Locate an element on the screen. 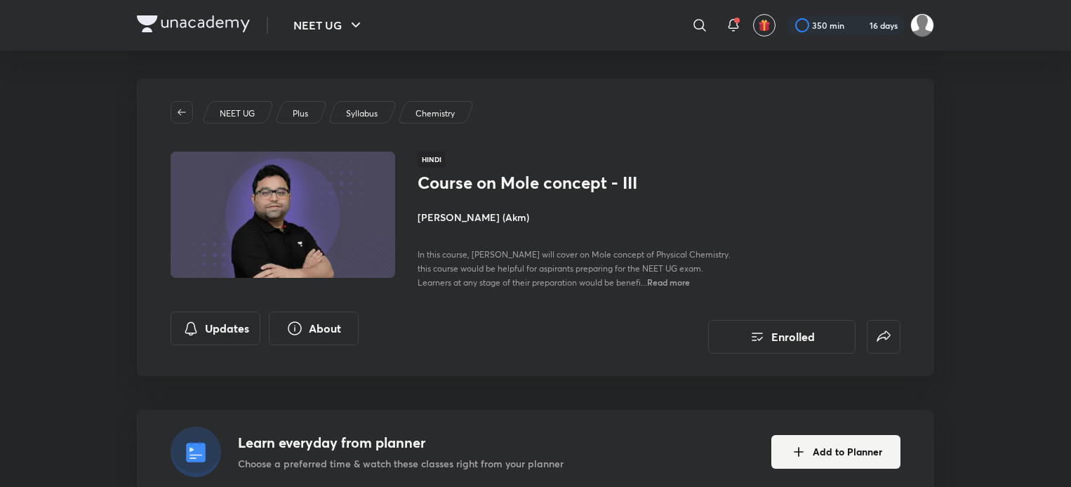  img: streak is located at coordinates (860, 25).